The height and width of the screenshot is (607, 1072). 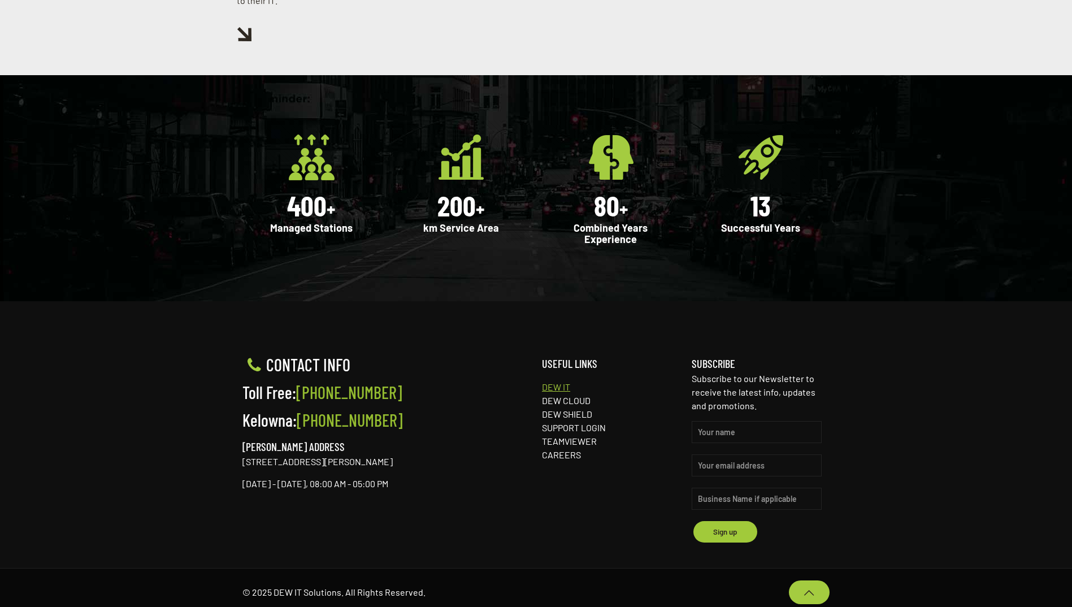 What do you see at coordinates (461, 228) in the screenshot?
I see `p: km Service Area` at bounding box center [461, 228].